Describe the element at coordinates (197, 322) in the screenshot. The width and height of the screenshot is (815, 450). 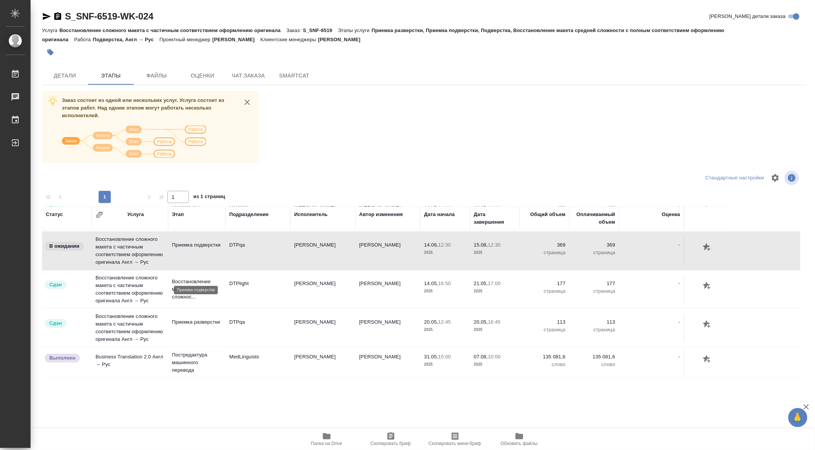
I see `p: Приемка разверстки` at that location.